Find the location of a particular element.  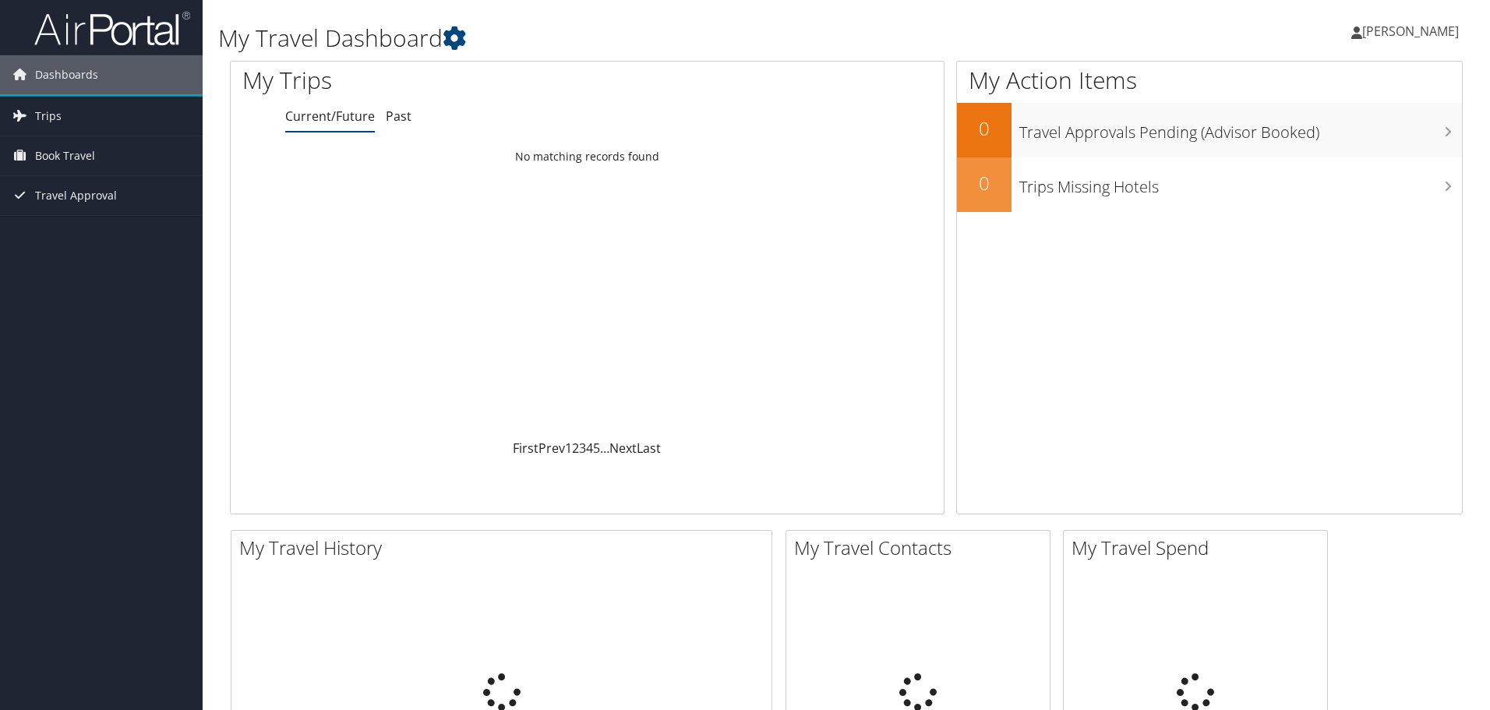

h3: Trips Missing Hotels is located at coordinates (1241, 183).